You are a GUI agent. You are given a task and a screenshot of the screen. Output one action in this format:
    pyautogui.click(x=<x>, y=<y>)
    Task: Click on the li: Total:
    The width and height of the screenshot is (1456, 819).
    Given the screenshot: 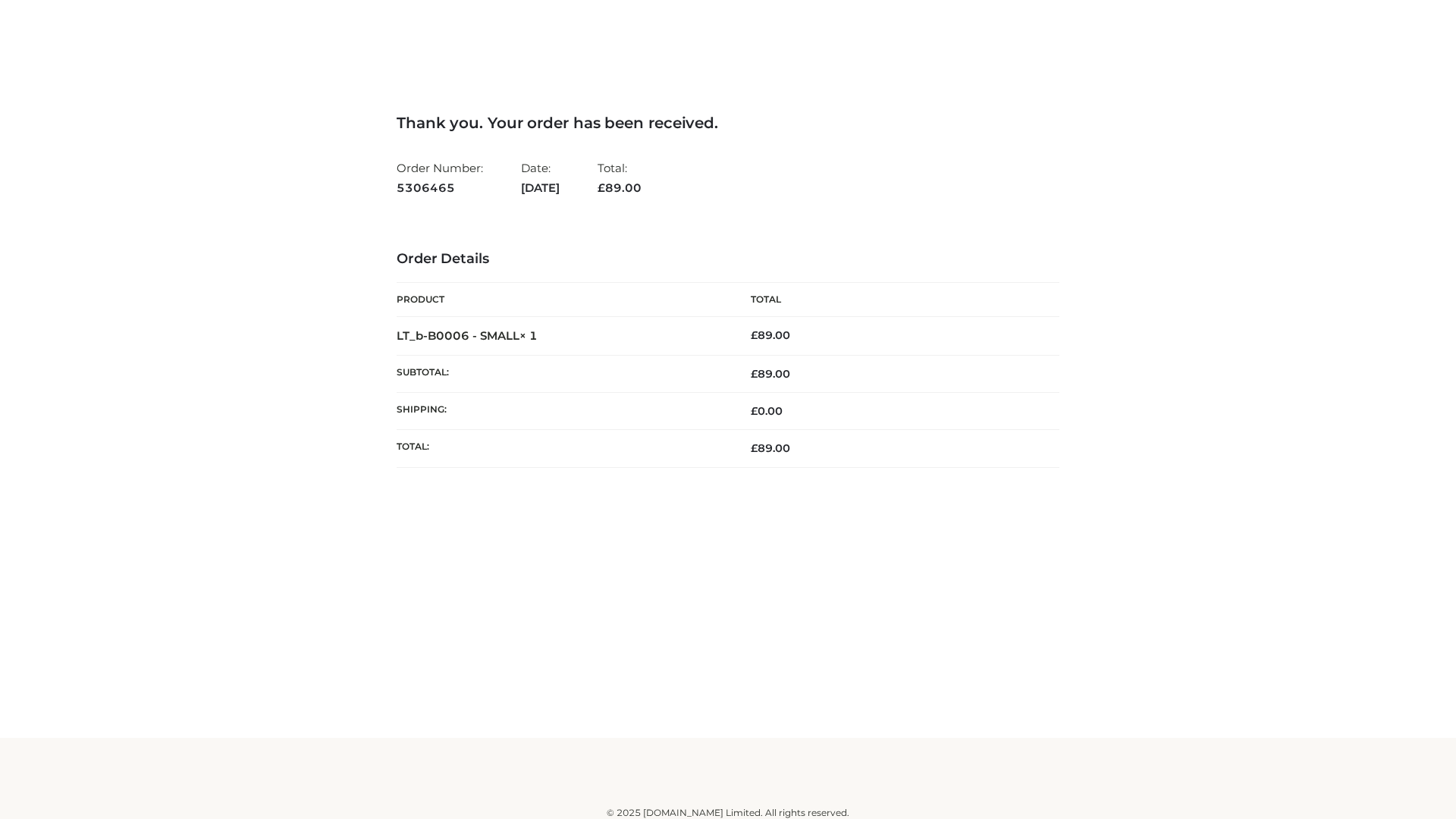 What is the action you would take?
    pyautogui.click(x=620, y=177)
    